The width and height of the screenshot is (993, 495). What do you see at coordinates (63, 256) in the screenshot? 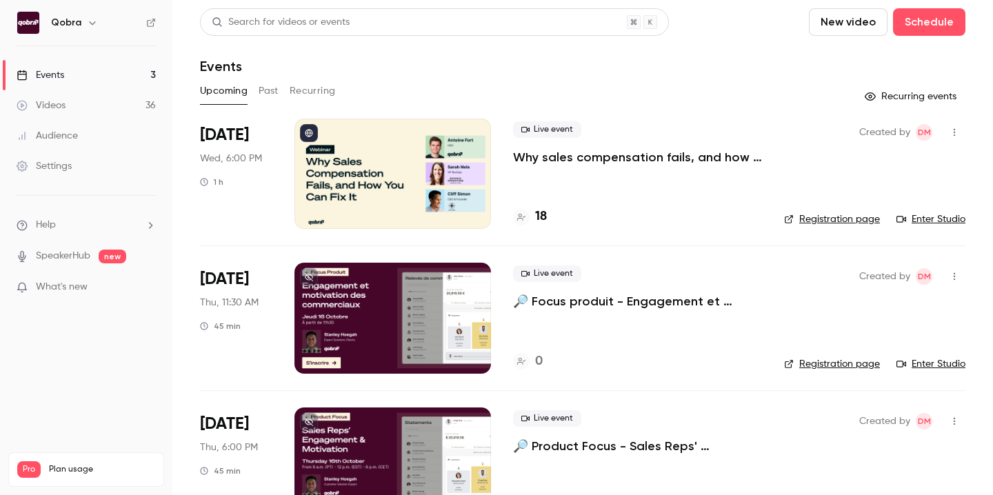
I see `a: SpeakerHub` at bounding box center [63, 256].